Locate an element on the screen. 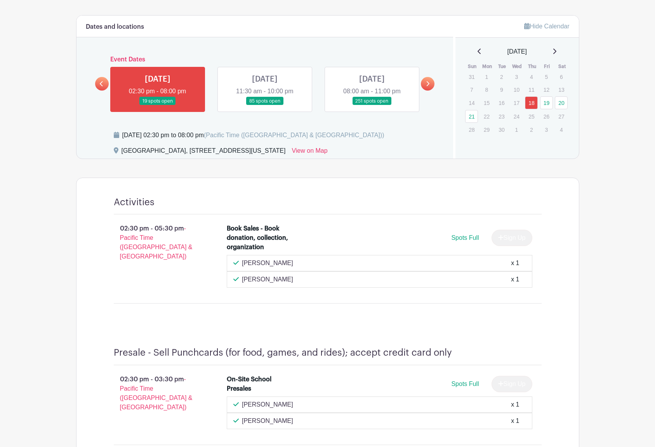 Image resolution: width=655 pixels, height=447 pixels. p: 24 is located at coordinates (517, 116).